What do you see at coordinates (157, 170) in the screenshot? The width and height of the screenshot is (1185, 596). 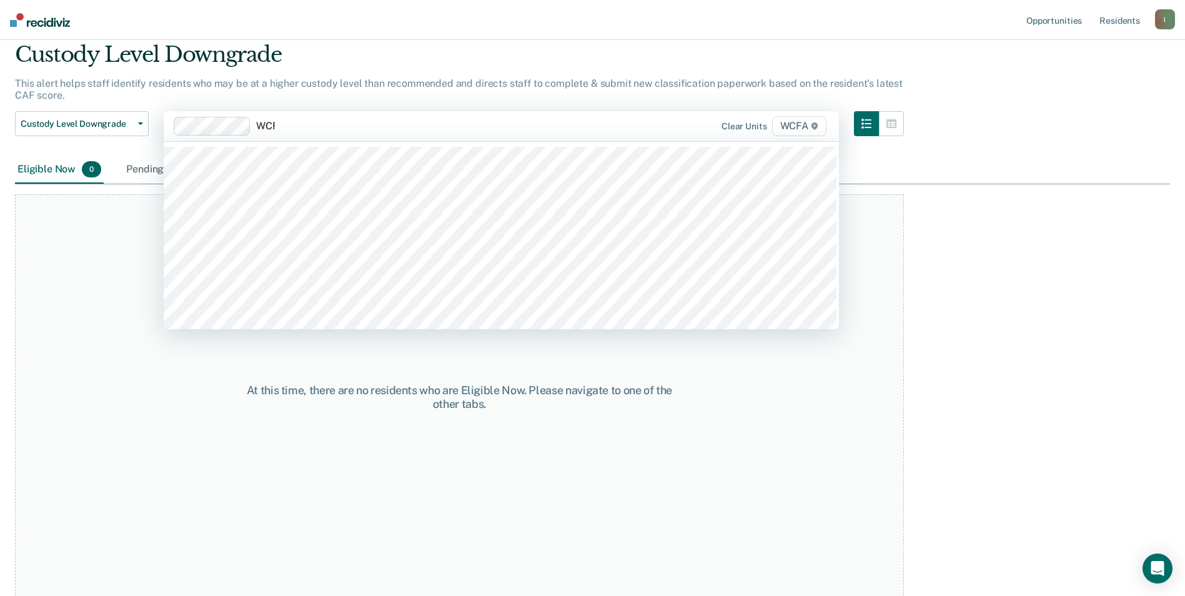 I see `div: Pending0` at bounding box center [157, 170].